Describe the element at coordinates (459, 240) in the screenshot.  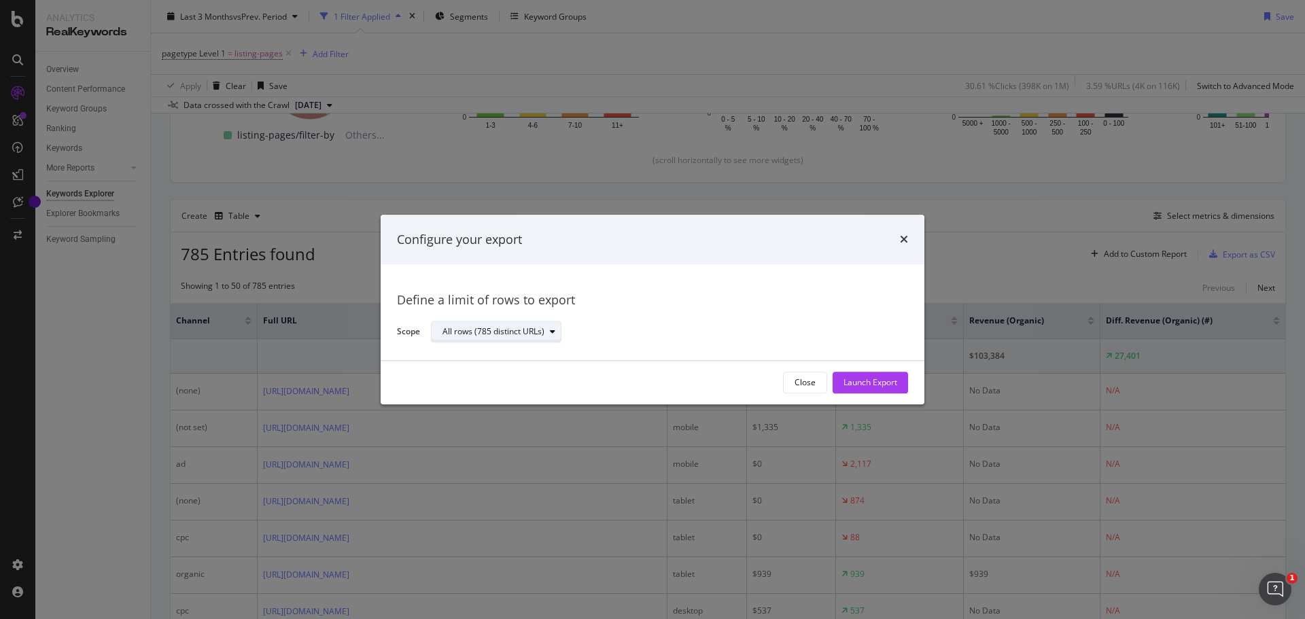
I see `div: Configure your export` at that location.